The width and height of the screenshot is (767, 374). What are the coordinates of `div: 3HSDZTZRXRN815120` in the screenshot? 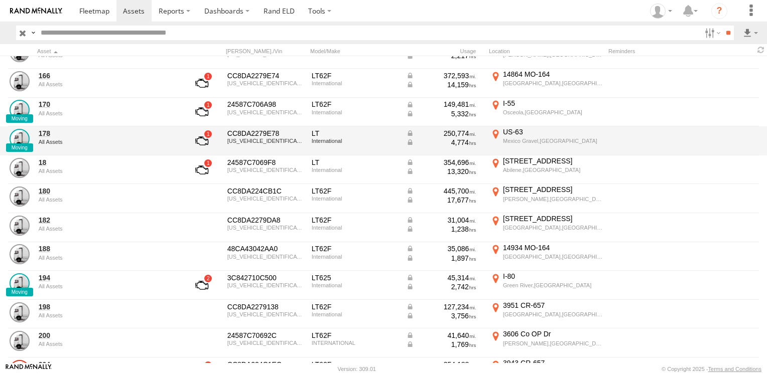 It's located at (266, 141).